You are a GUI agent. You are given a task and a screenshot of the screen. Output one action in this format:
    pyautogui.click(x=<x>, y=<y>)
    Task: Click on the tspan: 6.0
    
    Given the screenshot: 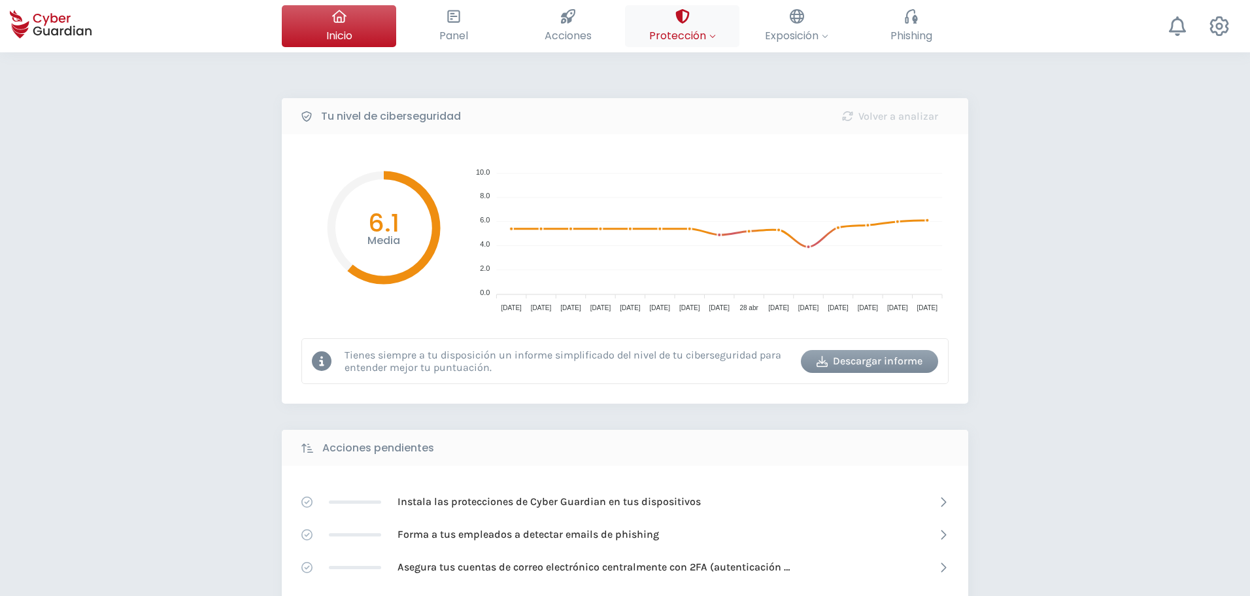 What is the action you would take?
    pyautogui.click(x=484, y=220)
    